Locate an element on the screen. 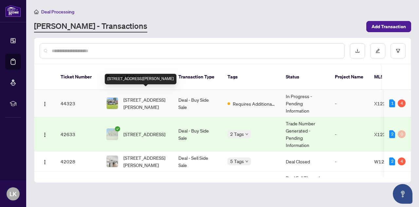  span: 5 Tags is located at coordinates (237, 161).